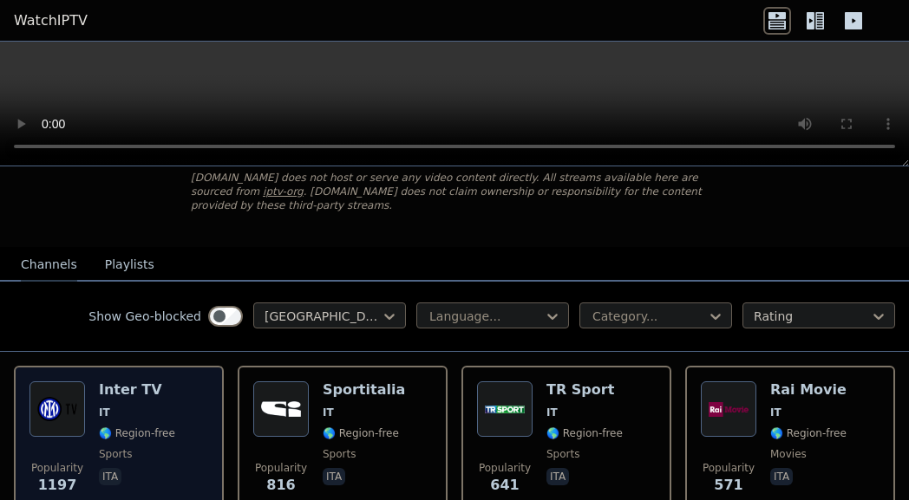 The image size is (909, 500). What do you see at coordinates (584, 390) in the screenshot?
I see `h6: TR Sport` at bounding box center [584, 390].